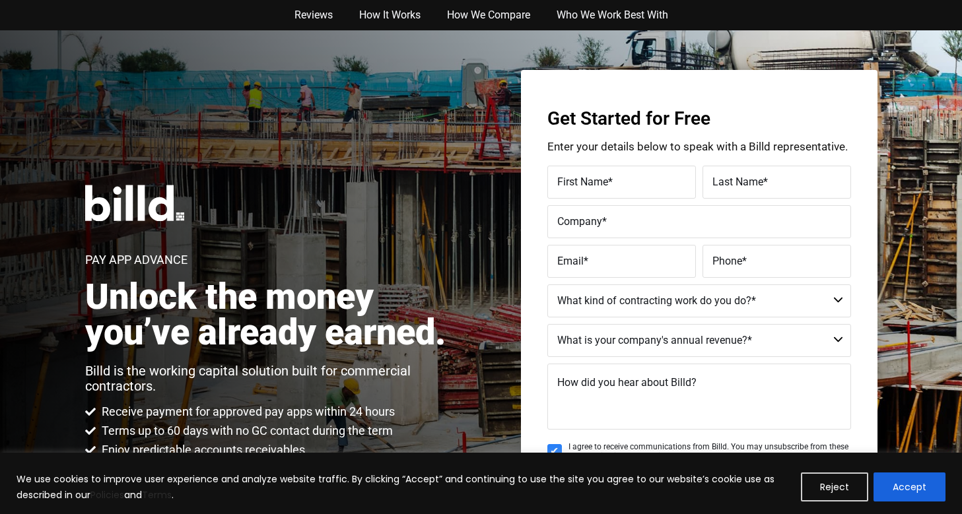 The width and height of the screenshot is (962, 514). Describe the element at coordinates (156, 495) in the screenshot. I see `a: Terms` at that location.